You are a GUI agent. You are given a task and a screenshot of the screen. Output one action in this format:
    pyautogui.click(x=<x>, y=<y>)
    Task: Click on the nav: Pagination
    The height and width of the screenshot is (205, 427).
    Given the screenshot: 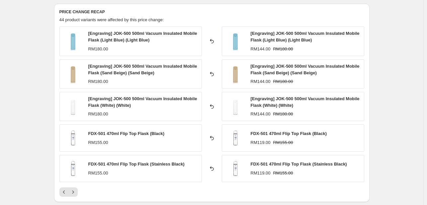 What is the action you would take?
    pyautogui.click(x=68, y=192)
    